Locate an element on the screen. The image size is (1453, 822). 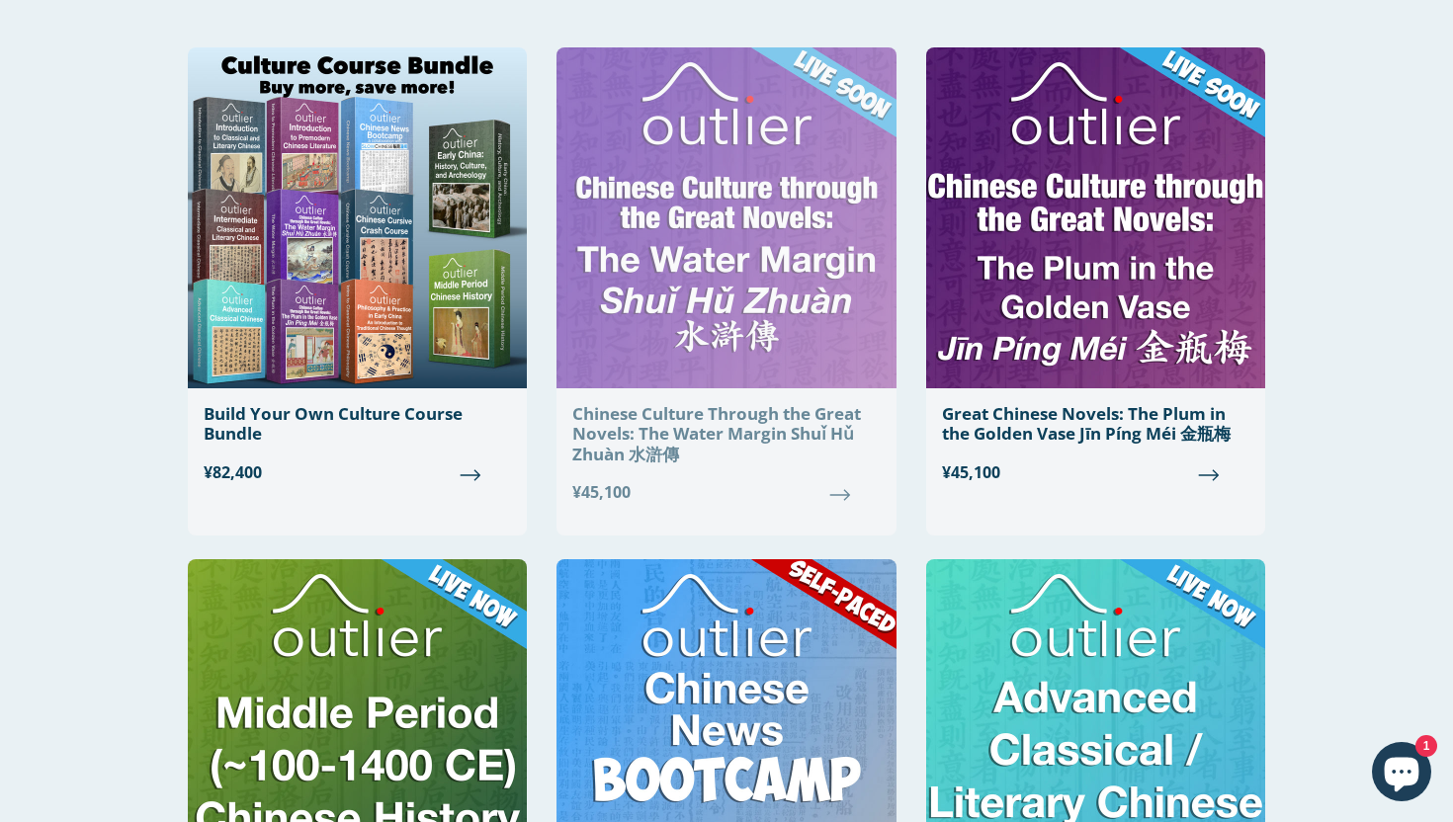
a: Great Chinese Novels: The Plum in the Golden Vase Jīn Píng Méi 金瓶梅 ¥45,100 is located at coordinates (1095, 274).